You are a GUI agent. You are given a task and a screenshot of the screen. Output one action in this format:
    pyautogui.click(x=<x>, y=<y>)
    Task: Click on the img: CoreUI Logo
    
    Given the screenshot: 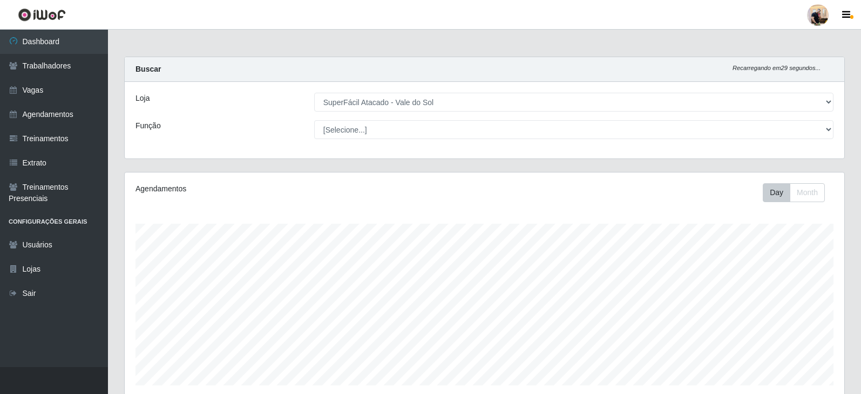 What is the action you would take?
    pyautogui.click(x=42, y=15)
    